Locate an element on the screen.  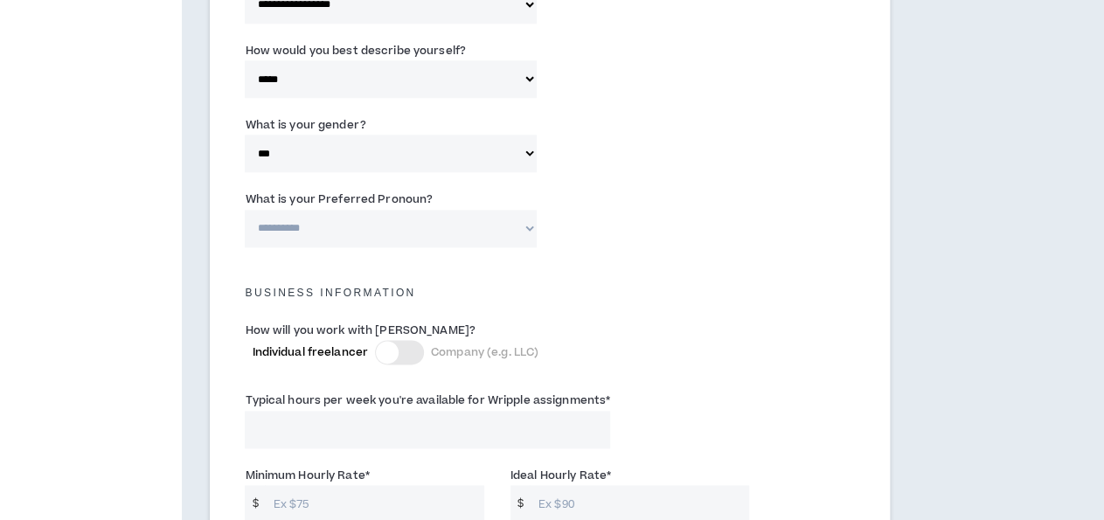
label: How would you best describe yourself? is located at coordinates (355, 51).